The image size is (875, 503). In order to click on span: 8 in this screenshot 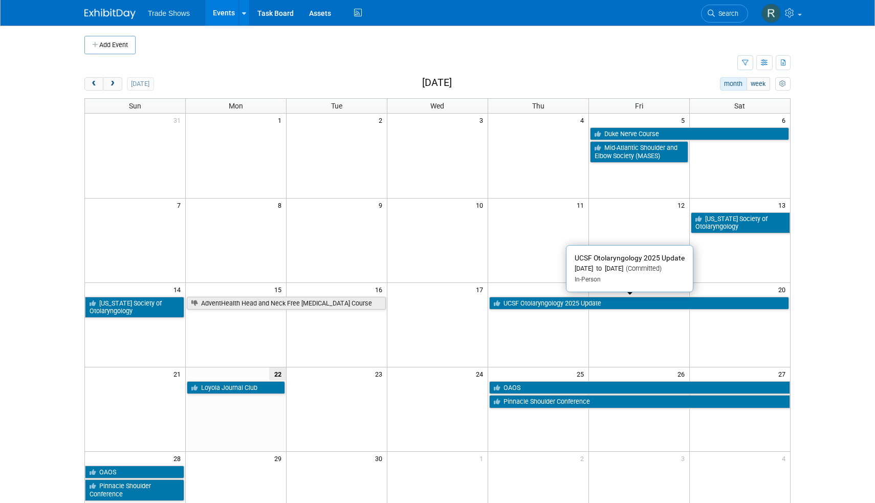, I will do `click(282, 205)`.